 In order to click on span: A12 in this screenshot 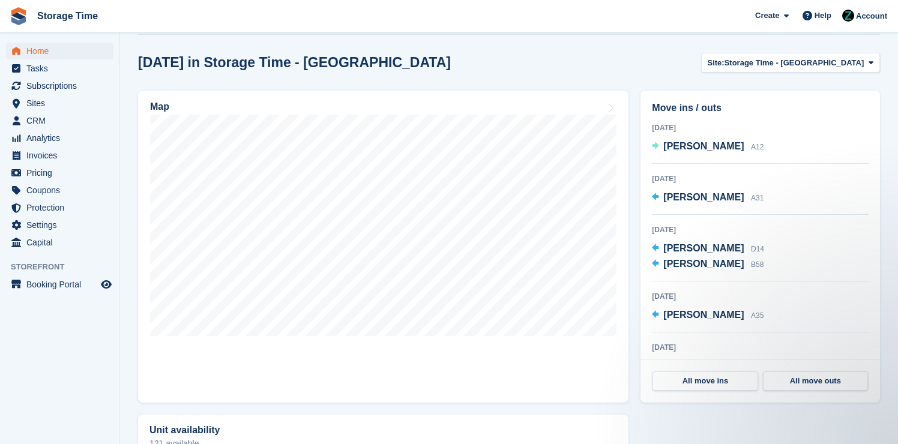, I will do `click(757, 147)`.